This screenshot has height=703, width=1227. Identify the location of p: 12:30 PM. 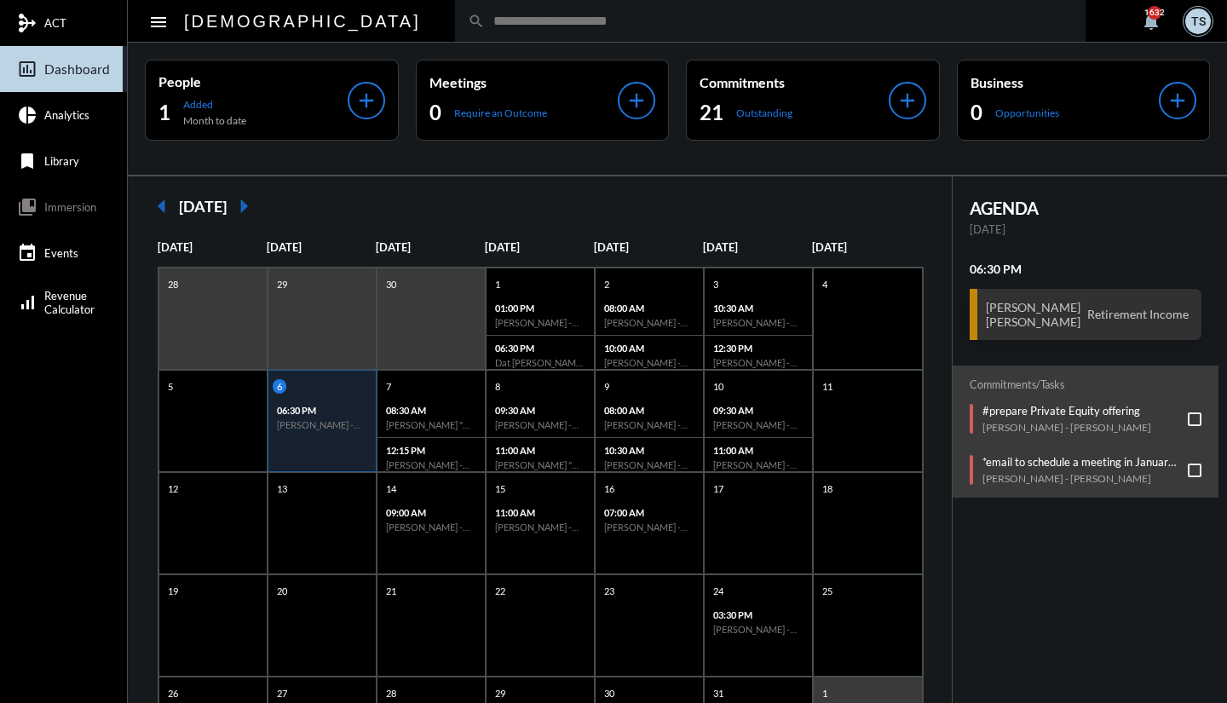
(758, 348).